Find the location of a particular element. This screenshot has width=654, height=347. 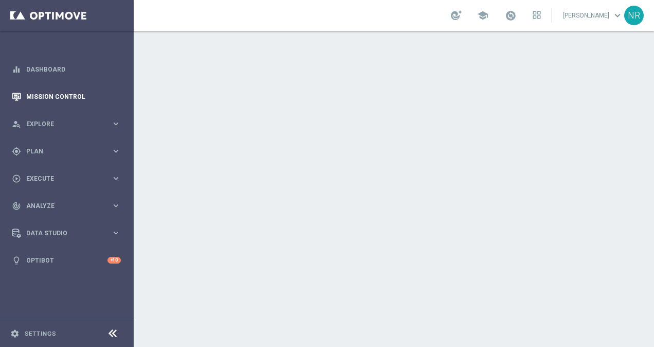

button: play_circle_outline Execute keyboard_arrow_right is located at coordinates (66, 178).